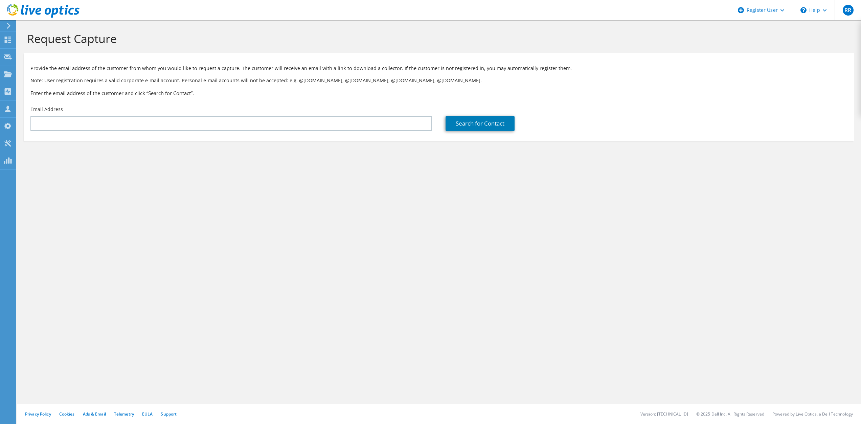 The width and height of the screenshot is (861, 424). I want to click on span: RR, so click(849, 10).